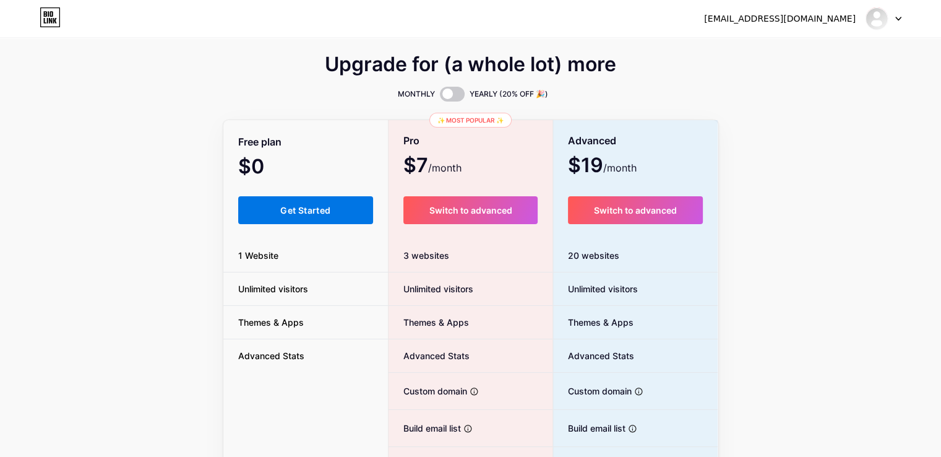 The width and height of the screenshot is (941, 457). What do you see at coordinates (416, 94) in the screenshot?
I see `span: MONTHLY` at bounding box center [416, 94].